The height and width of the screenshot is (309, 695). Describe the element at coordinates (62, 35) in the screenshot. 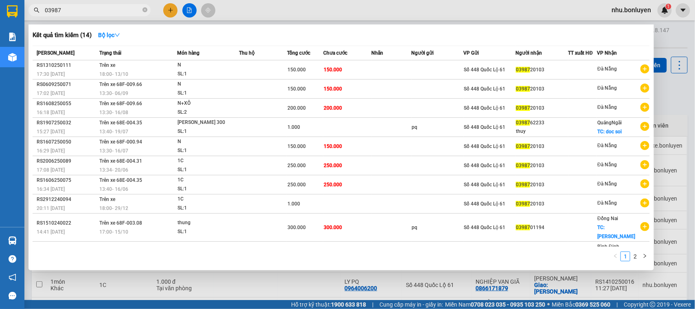

I see `h3: Kết quả tìm kiếm ( 14 )` at that location.